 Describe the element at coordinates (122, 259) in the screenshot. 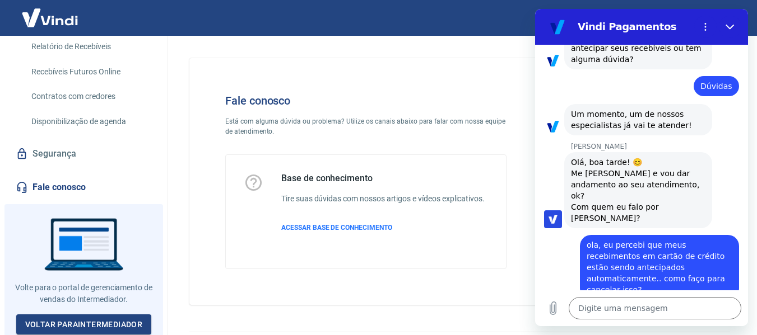

I see `span: ola, eu percebi que meus recebimentos em cartão de crédito estão sendo antecipados automaticament...` at that location.